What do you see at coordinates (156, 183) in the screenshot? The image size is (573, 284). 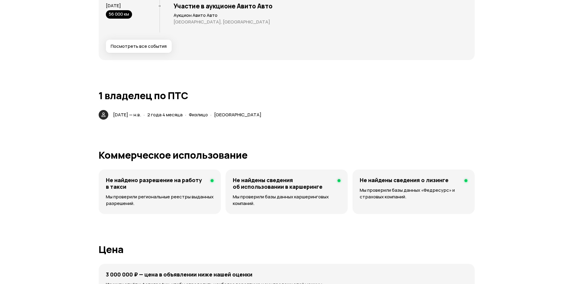 I see `h4: Не найдено разрешение на работу в такси` at bounding box center [156, 183].